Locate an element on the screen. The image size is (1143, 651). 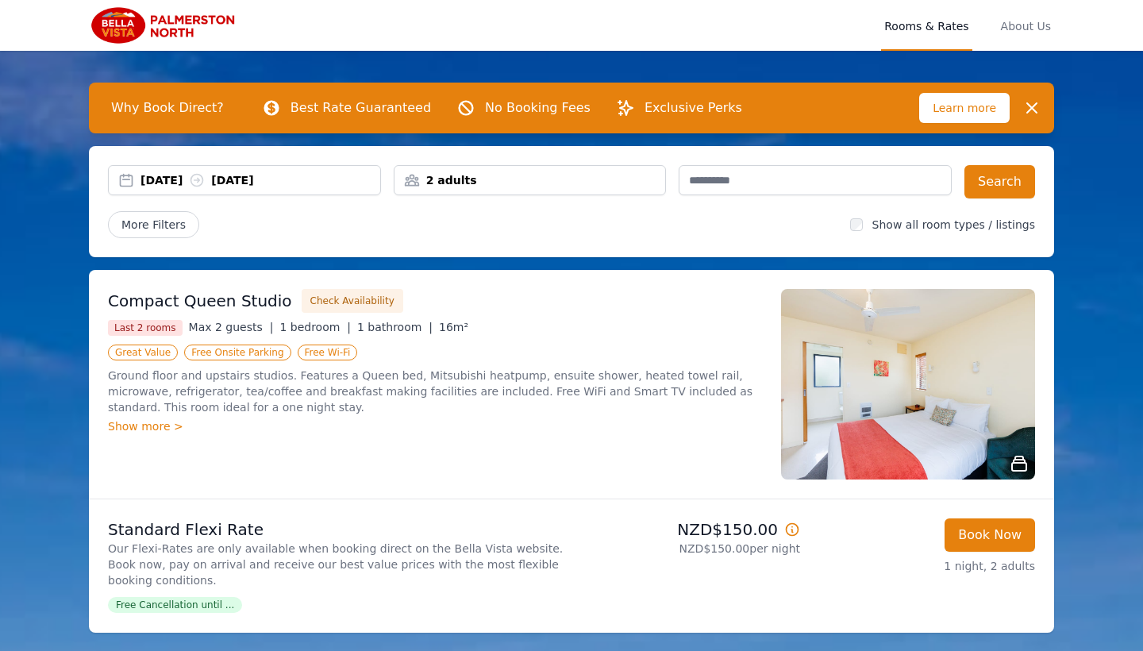
span: More Filters is located at coordinates (153, 225).